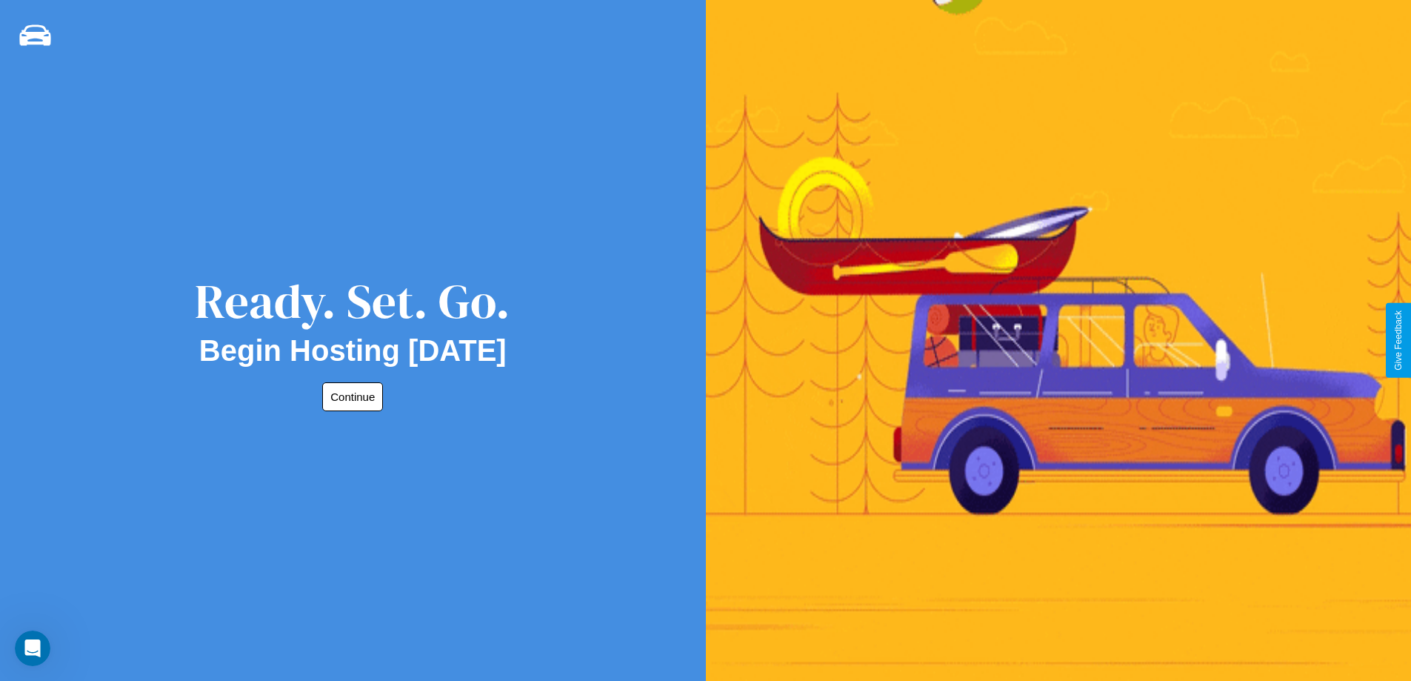 This screenshot has height=681, width=1411. Describe the element at coordinates (353, 301) in the screenshot. I see `div: Ready. Set. Go.` at that location.